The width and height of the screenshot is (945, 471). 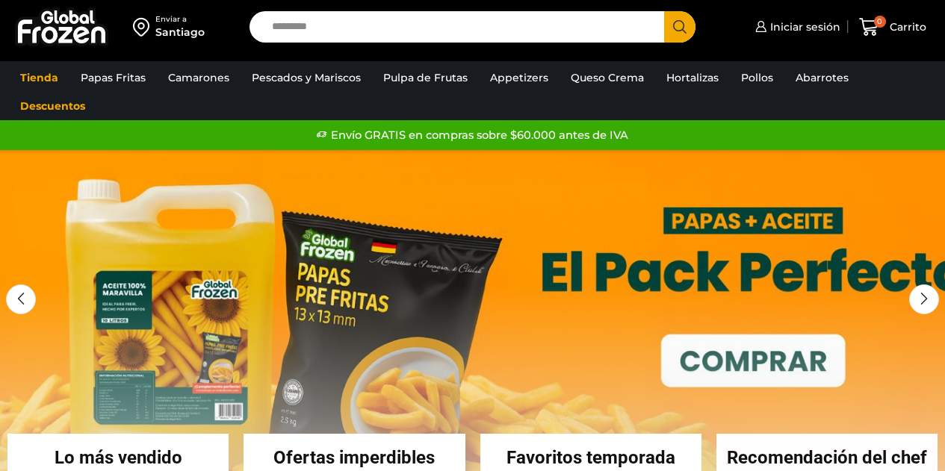 What do you see at coordinates (113, 78) in the screenshot?
I see `a: Papas Fritas` at bounding box center [113, 78].